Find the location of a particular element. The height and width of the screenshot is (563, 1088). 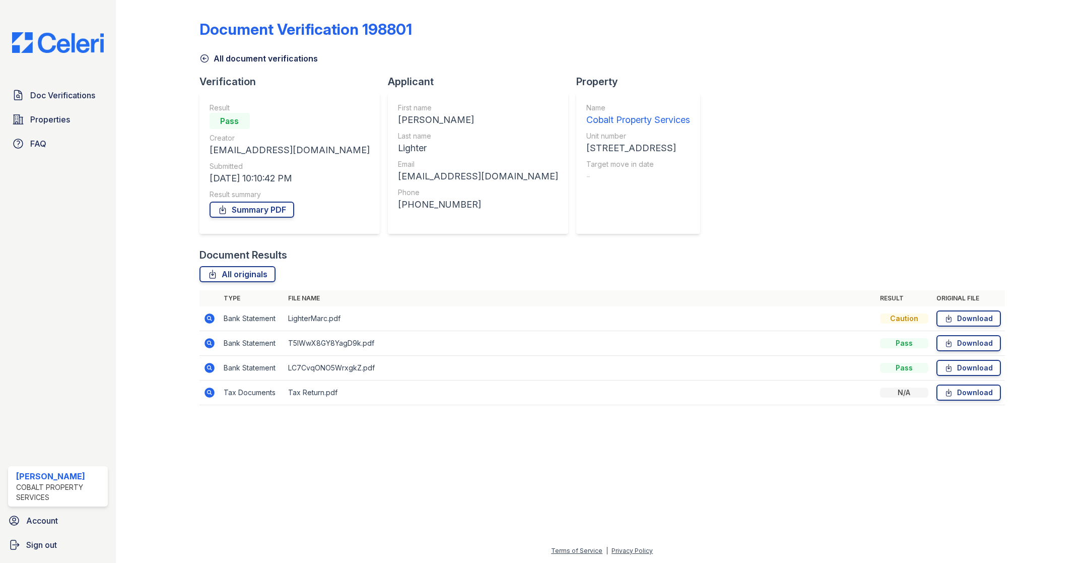

div: Document Verification 198801 is located at coordinates (306, 29).